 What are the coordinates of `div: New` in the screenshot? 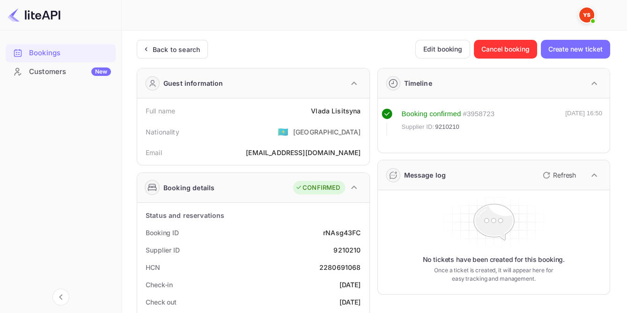 It's located at (101, 72).